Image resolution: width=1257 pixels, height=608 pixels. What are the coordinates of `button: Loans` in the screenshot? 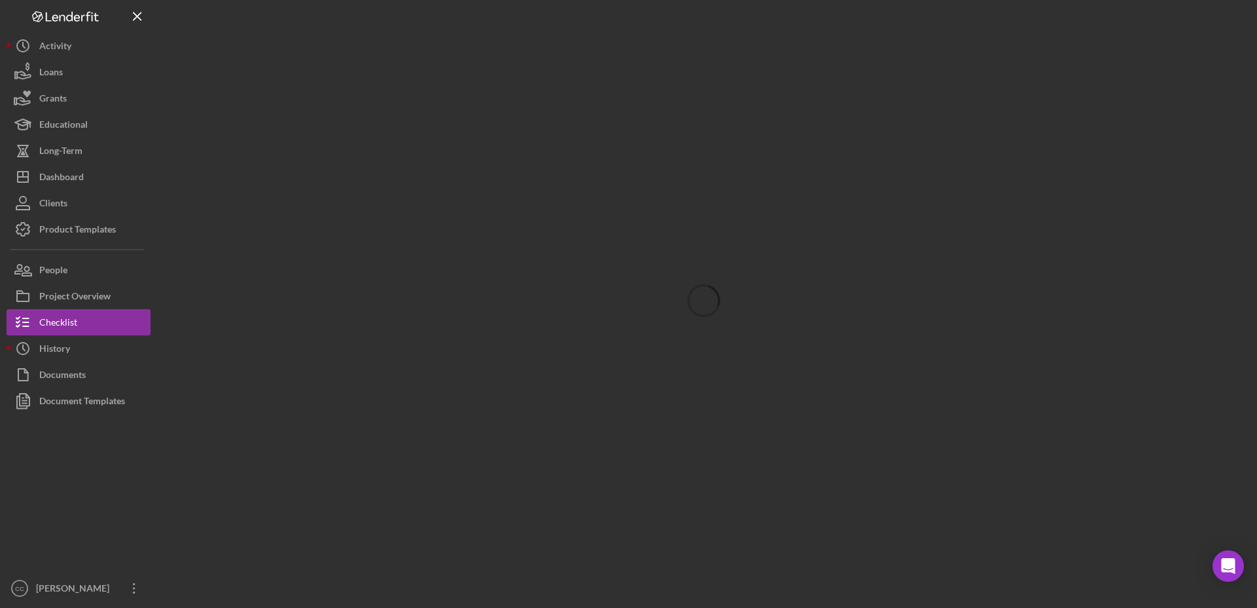 It's located at (79, 72).